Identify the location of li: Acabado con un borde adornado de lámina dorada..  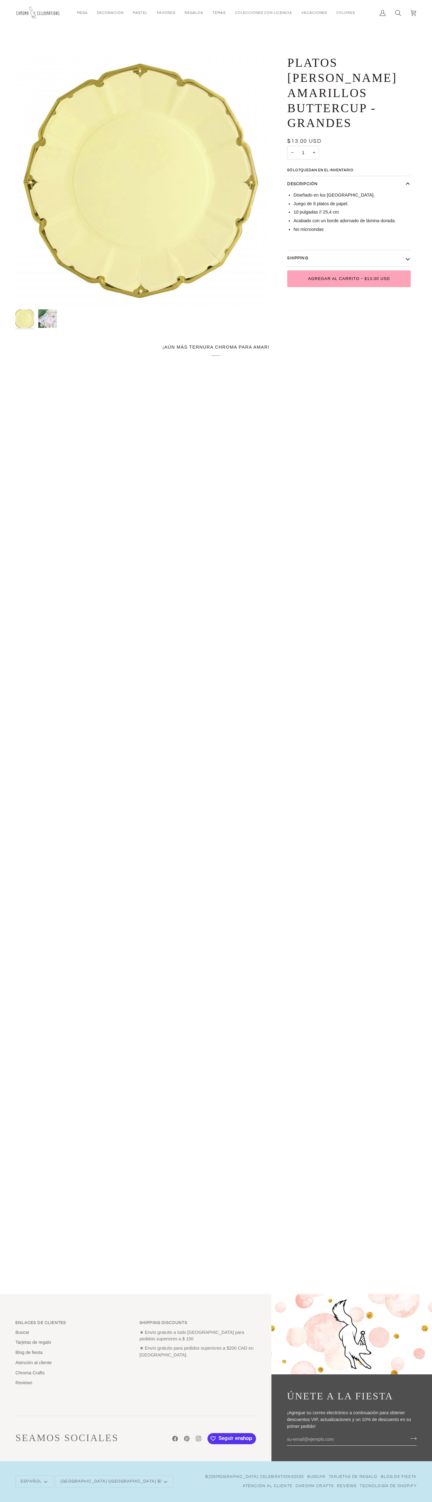
(352, 221).